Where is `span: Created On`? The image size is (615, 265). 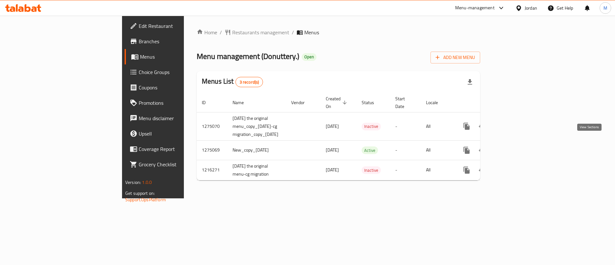
span: Created On is located at coordinates (337, 103).